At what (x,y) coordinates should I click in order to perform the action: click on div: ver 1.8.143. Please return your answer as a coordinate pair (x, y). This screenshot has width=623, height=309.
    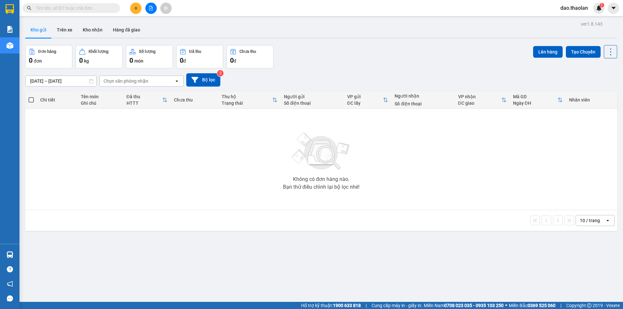
    Looking at the image, I should click on (591, 24).